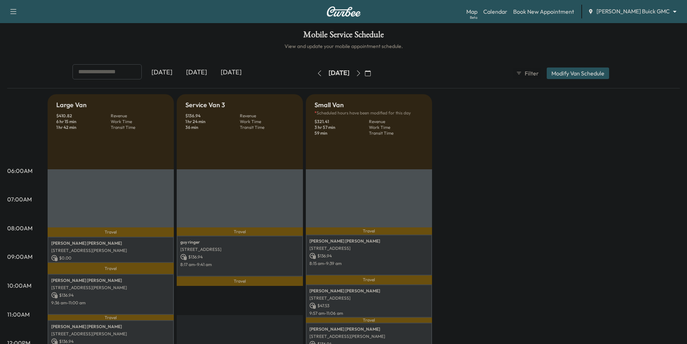 Image resolution: width=687 pixels, height=344 pixels. Describe the element at coordinates (343, 36) in the screenshot. I see `h1: Mobile Service Schedule` at that location.